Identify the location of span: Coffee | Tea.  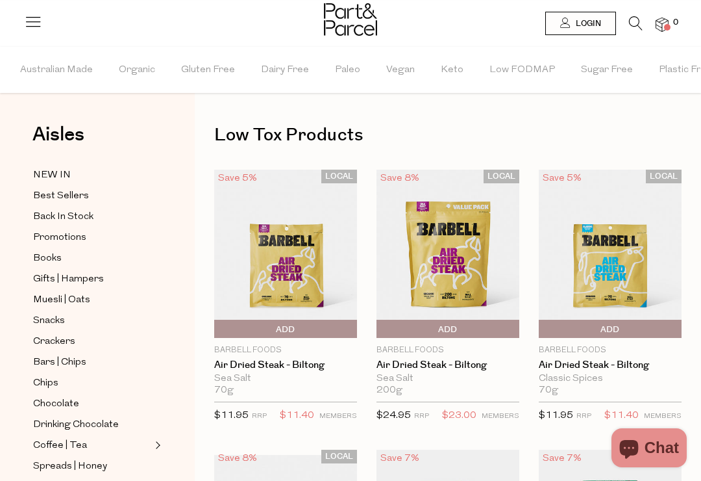
(60, 446).